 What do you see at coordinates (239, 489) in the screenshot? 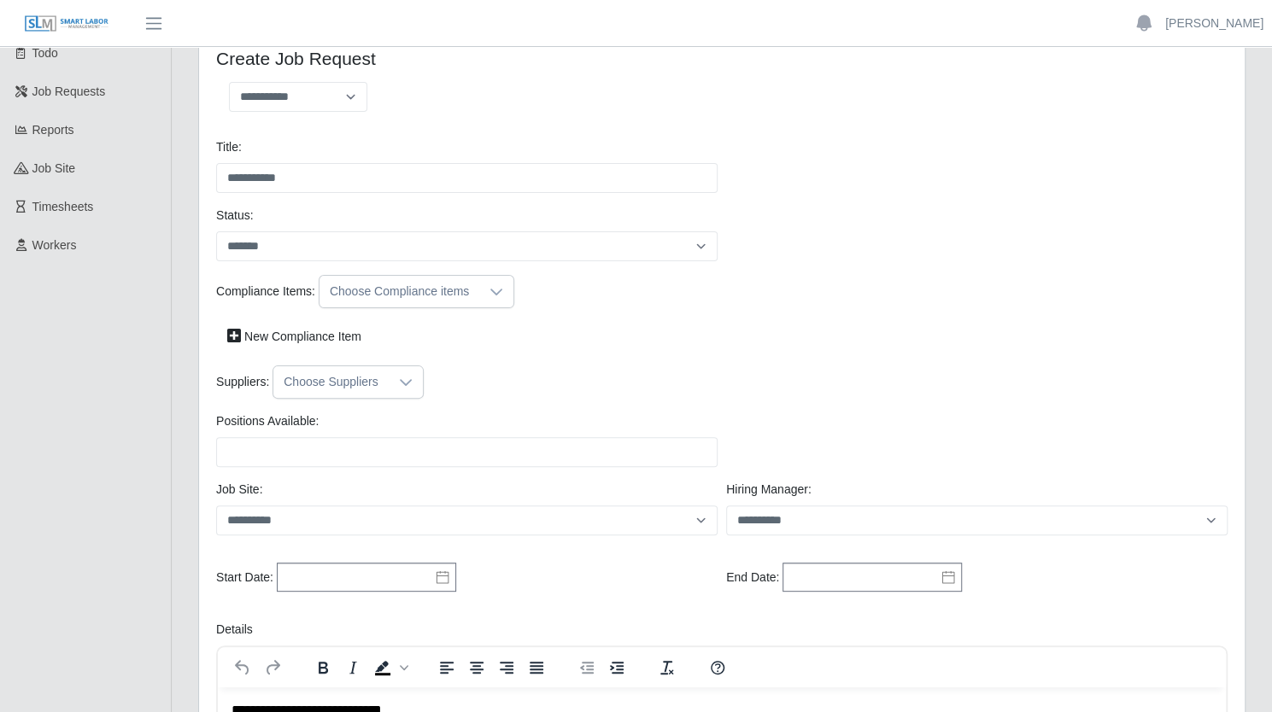
I see `label: job site:` at bounding box center [239, 489].